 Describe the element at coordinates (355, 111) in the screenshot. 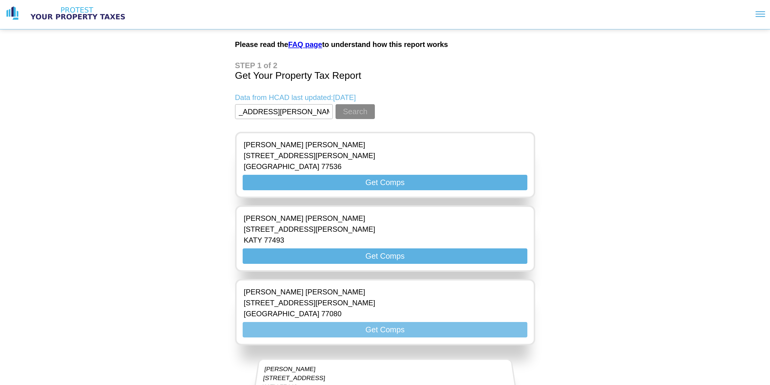

I see `button: Search` at that location.